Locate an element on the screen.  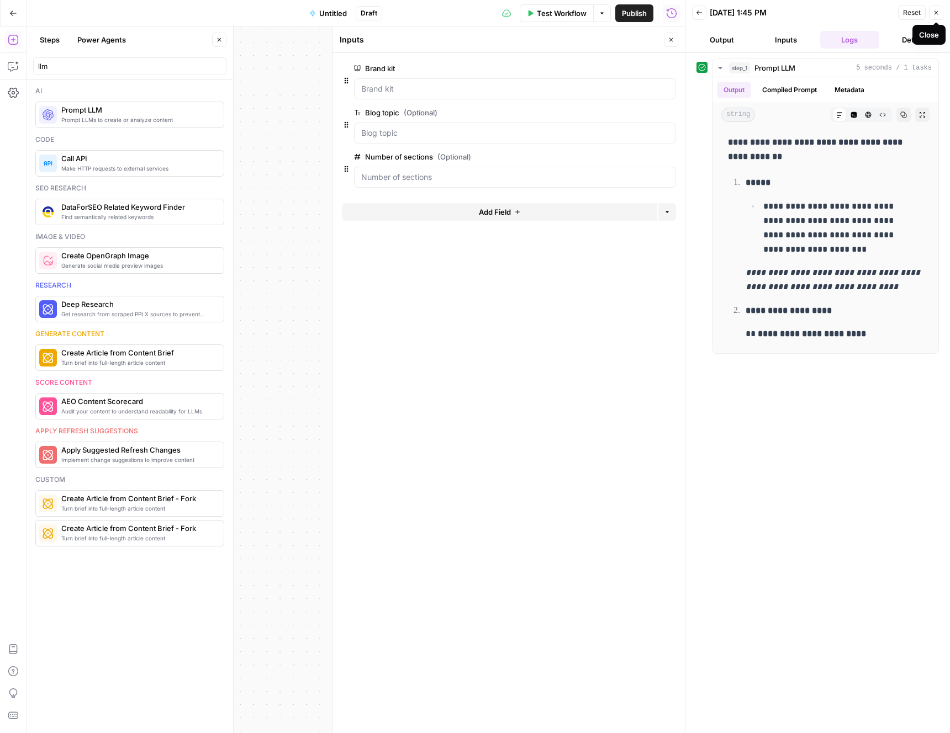
span: Reset is located at coordinates (912, 13).